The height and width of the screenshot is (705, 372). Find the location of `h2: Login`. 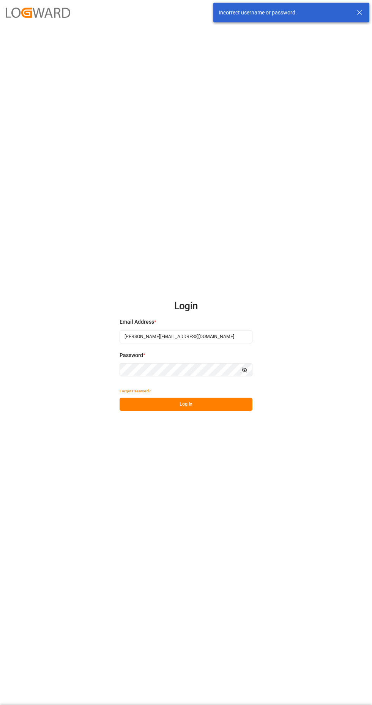

h2: Login is located at coordinates (186, 306).